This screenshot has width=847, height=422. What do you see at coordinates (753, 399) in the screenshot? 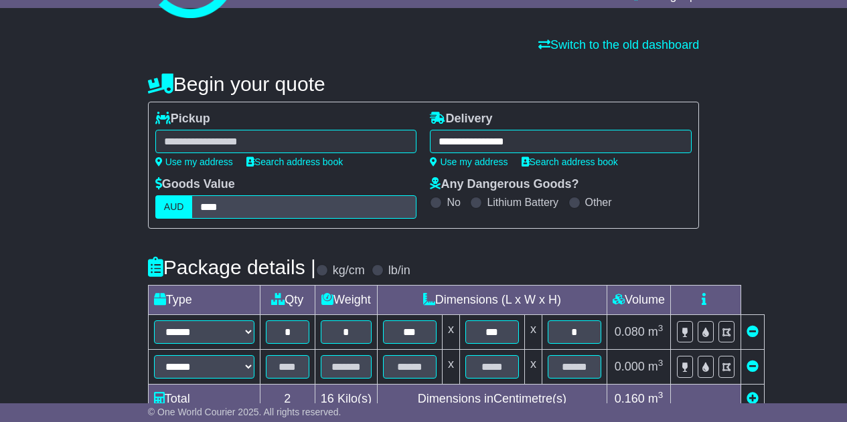
I see `a: Add new item` at bounding box center [753, 399].